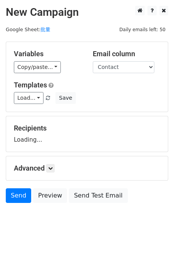  I want to click on h2: New Campaign, so click(87, 12).